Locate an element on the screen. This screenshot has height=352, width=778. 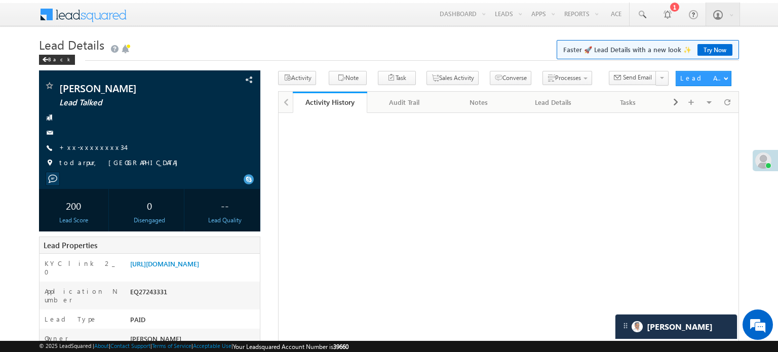
a: Activity History is located at coordinates (330, 102).